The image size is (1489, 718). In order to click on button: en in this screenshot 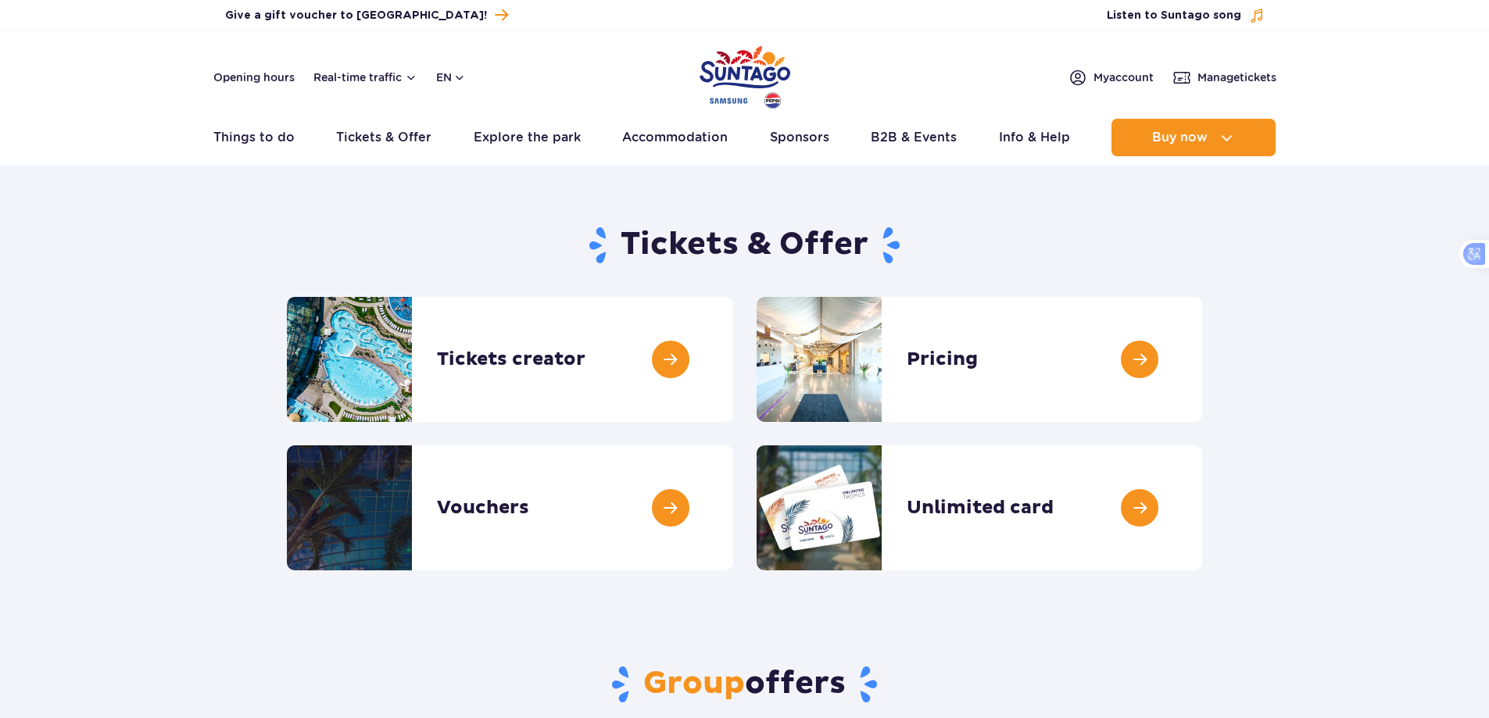, I will do `click(451, 77)`.